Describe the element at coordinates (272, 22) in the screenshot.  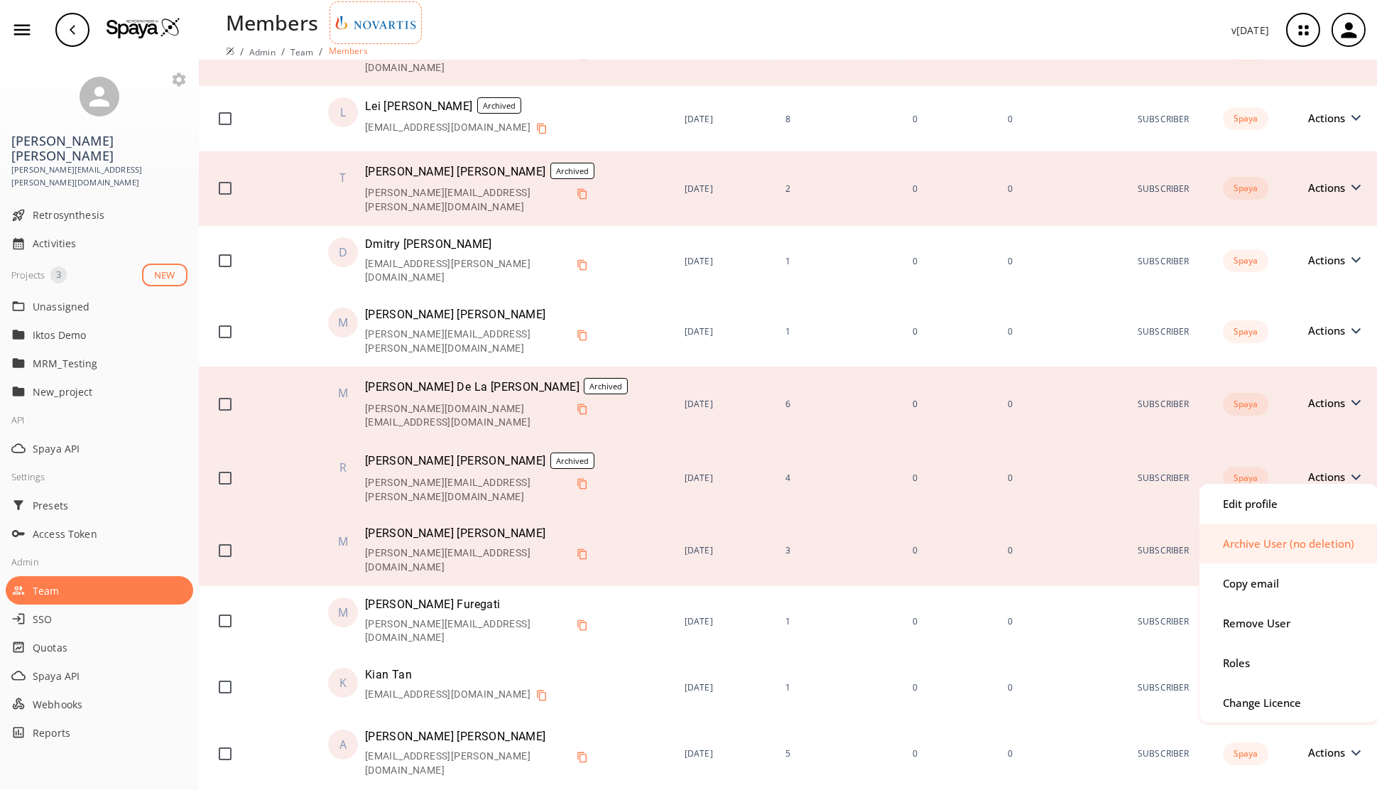
I see `div: Members` at that location.